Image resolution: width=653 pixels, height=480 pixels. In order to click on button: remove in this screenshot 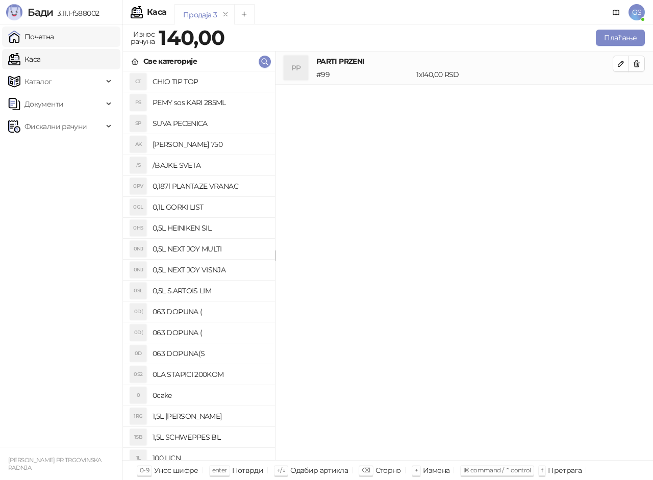, I will do `click(225, 14)`.